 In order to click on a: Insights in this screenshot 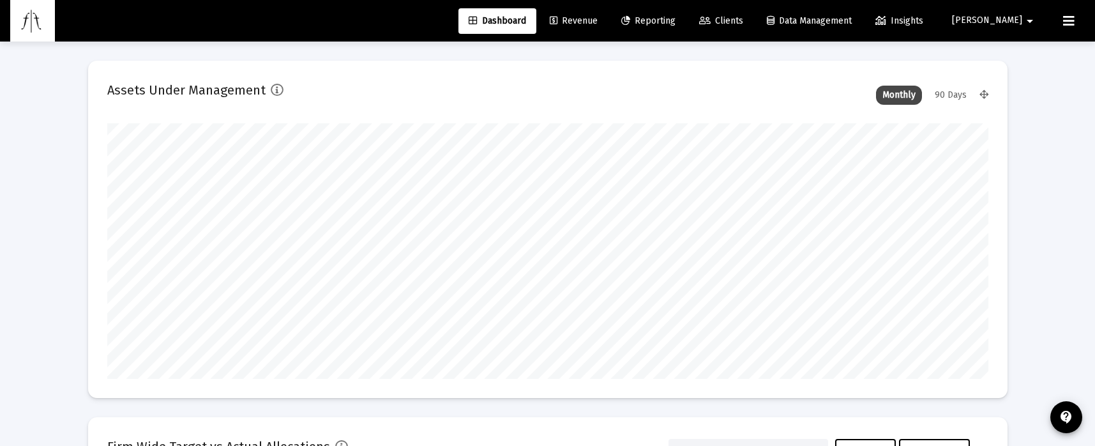, I will do `click(899, 21)`.